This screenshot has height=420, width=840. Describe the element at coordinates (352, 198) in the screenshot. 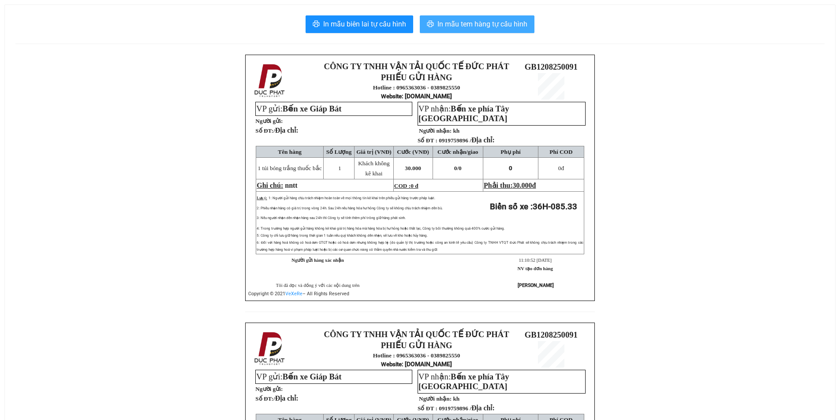

I see `span: 1: Người gửi hàng chịu trách nhiệm hoàn toàn về mọi thông tin kê khai trên phiếu gửi hàng trước p...` at that location.